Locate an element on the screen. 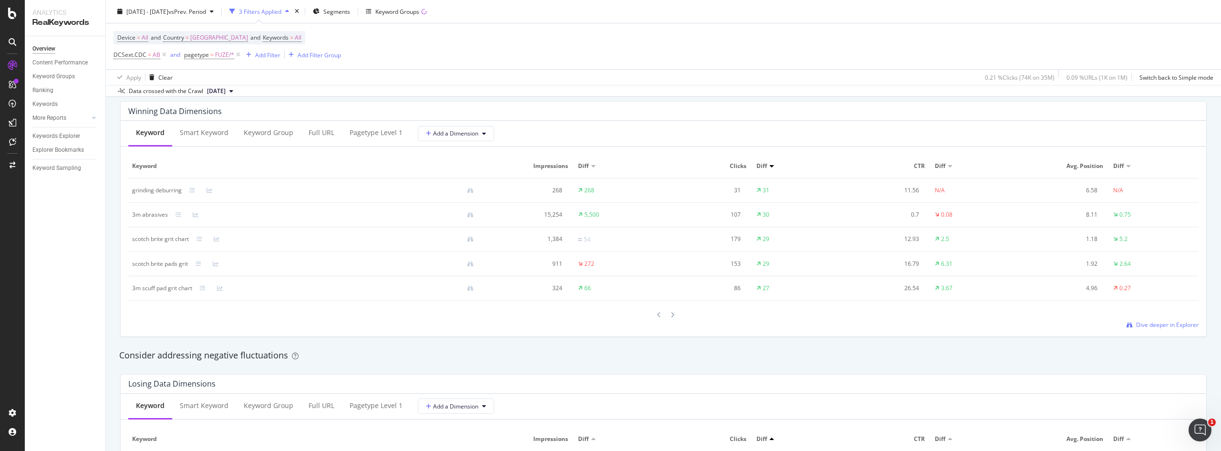 This screenshot has width=1221, height=451. div: 3.67 is located at coordinates (947, 288).